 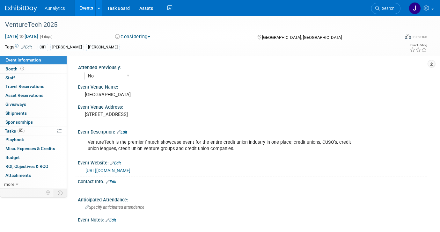 I want to click on span: 0%, so click(x=21, y=131).